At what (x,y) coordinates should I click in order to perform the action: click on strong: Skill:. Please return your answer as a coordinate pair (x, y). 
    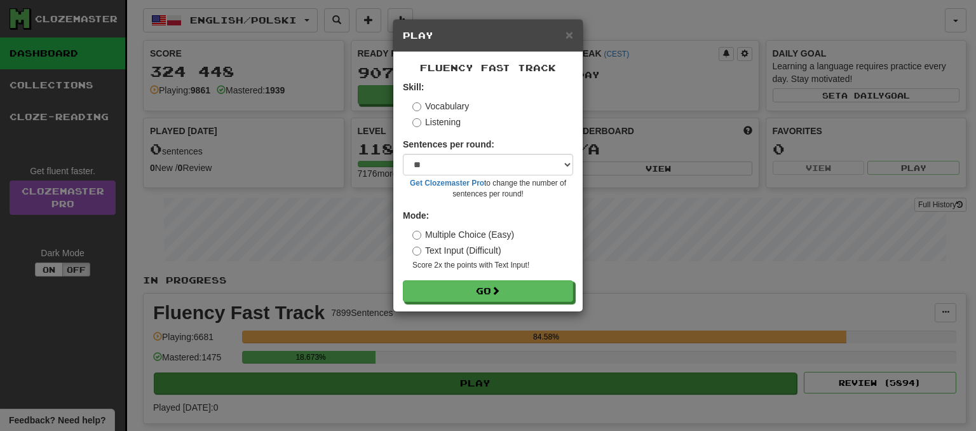
    Looking at the image, I should click on (413, 87).